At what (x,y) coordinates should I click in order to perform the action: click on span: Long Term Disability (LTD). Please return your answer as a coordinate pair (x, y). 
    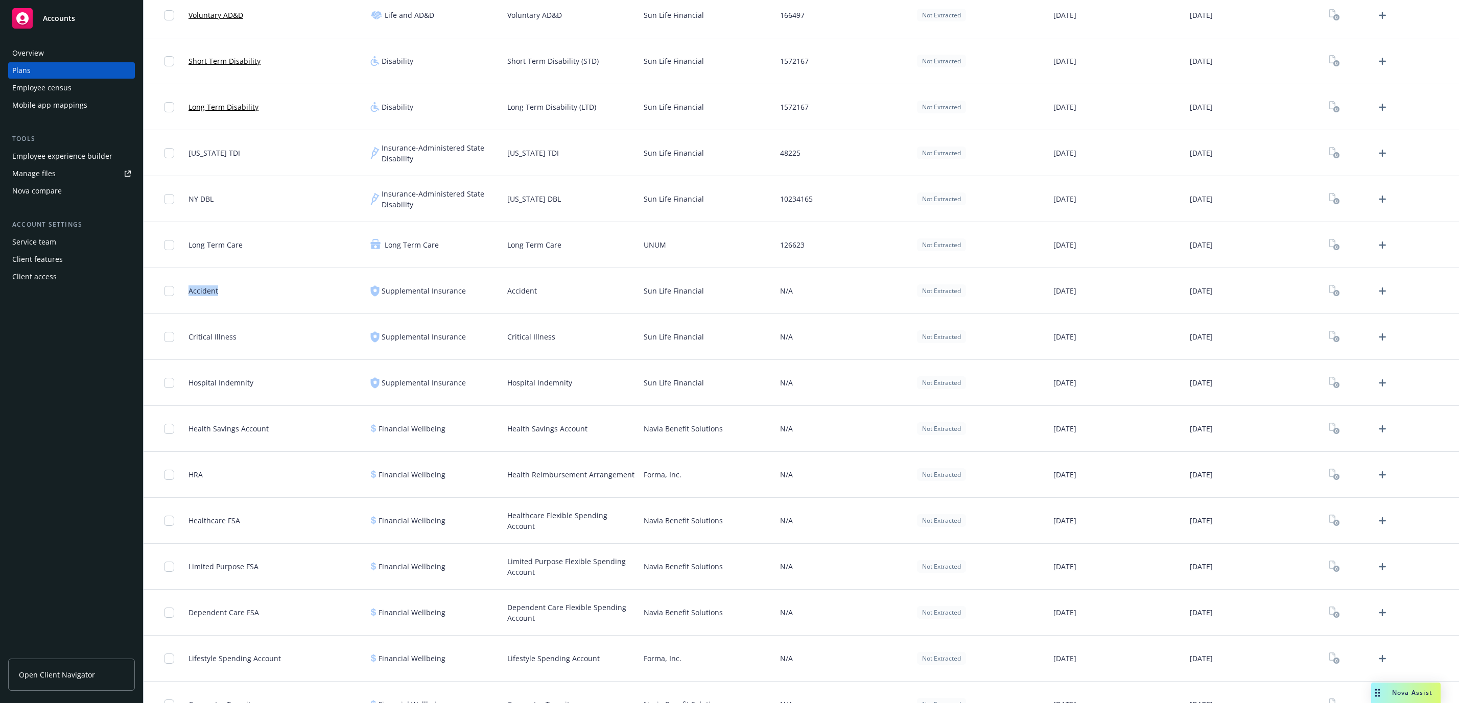
    Looking at the image, I should click on (552, 107).